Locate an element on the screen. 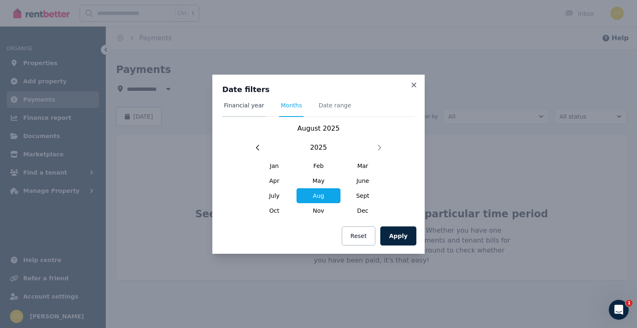 The height and width of the screenshot is (328, 637). span: Jan is located at coordinates (274, 166).